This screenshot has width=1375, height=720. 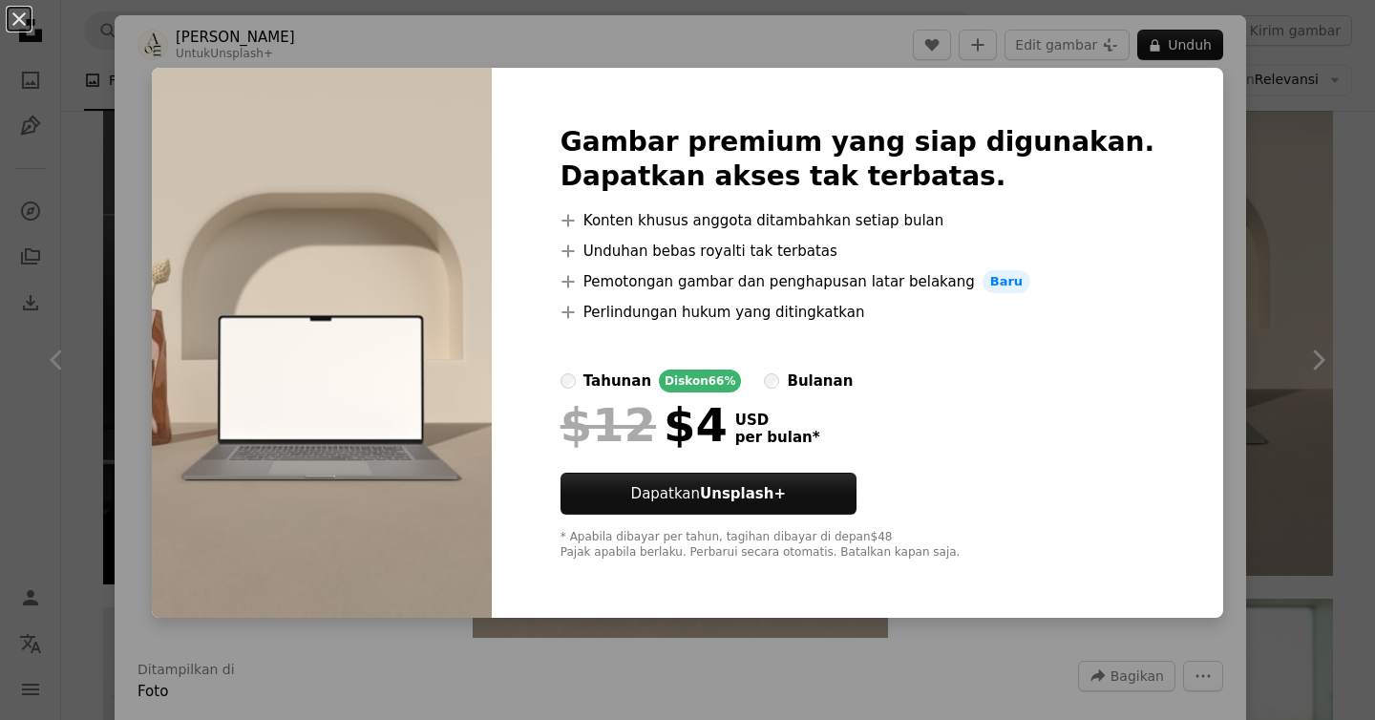 What do you see at coordinates (608, 425) in the screenshot?
I see `span: $12` at bounding box center [608, 425].